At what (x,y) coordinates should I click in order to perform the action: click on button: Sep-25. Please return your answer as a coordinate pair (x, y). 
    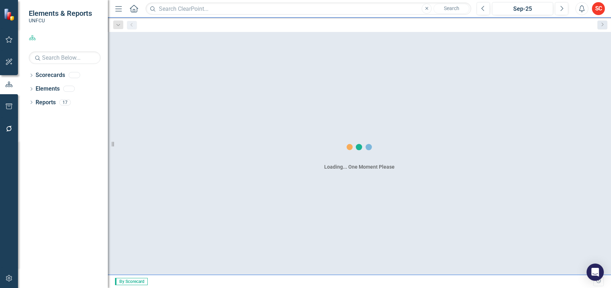
    Looking at the image, I should click on (522, 9).